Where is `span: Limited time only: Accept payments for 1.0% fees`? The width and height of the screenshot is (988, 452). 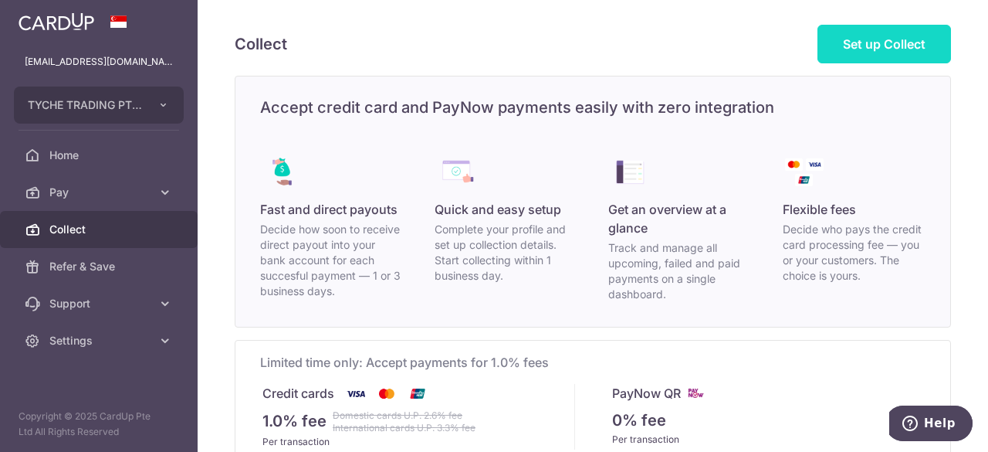
span: Limited time only: Accept payments for 1.0% fees is located at coordinates (593, 362).